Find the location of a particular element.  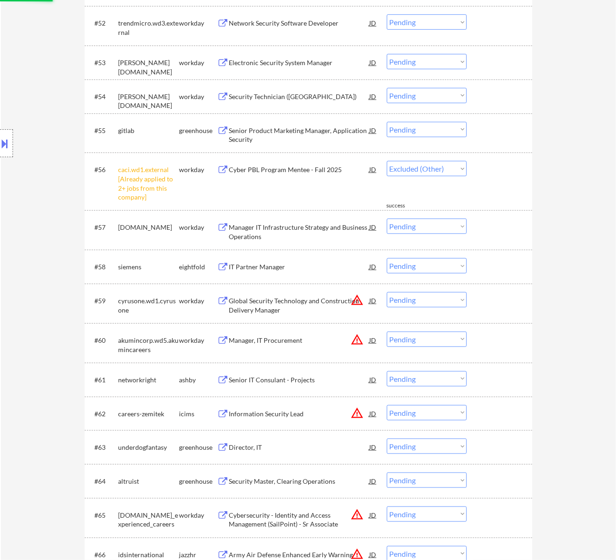

div: Security Master, Clearing Operations is located at coordinates (299, 481).